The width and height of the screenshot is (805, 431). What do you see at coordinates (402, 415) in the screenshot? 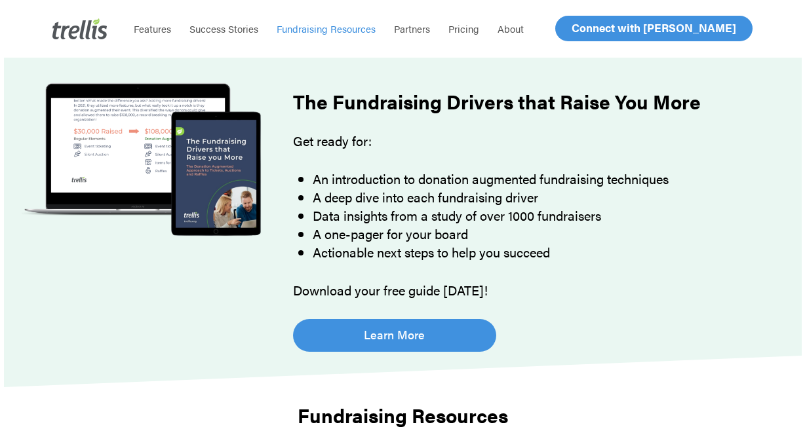
I see `strong: Fundraising Resources` at bounding box center [402, 415].